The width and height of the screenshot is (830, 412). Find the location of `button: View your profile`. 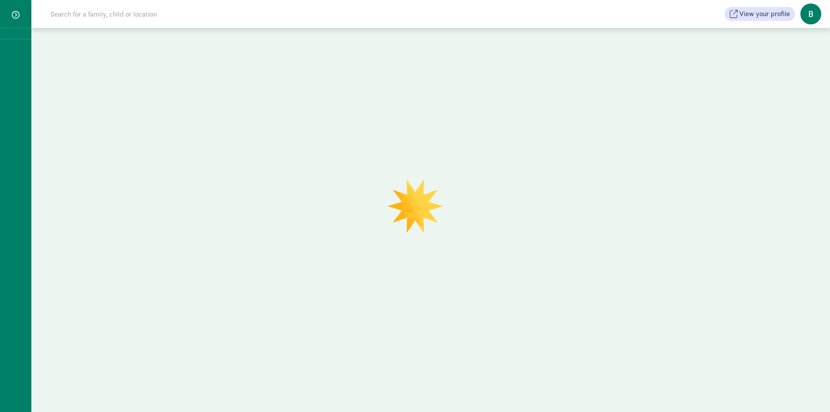

button: View your profile is located at coordinates (760, 14).